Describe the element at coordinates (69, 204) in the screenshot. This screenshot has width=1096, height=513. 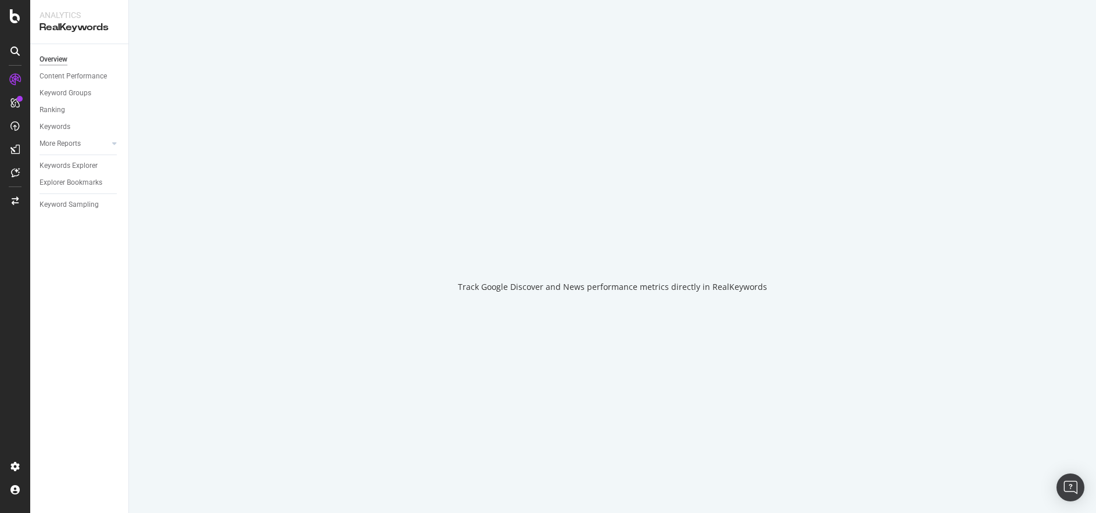
I see `div: Keyword Sampling` at that location.